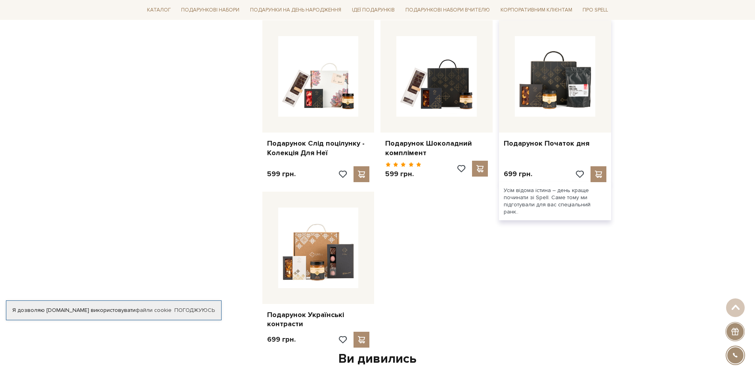 The width and height of the screenshot is (755, 375). What do you see at coordinates (536, 10) in the screenshot?
I see `a: Корпоративним клієнтам` at bounding box center [536, 10].